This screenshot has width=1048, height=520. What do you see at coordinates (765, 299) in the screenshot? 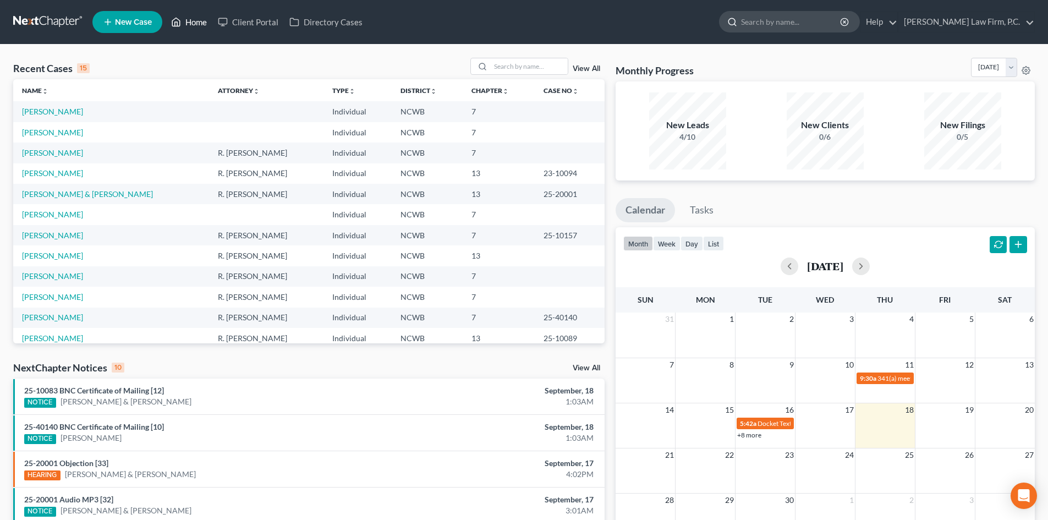
I see `span: Tue` at bounding box center [765, 299].